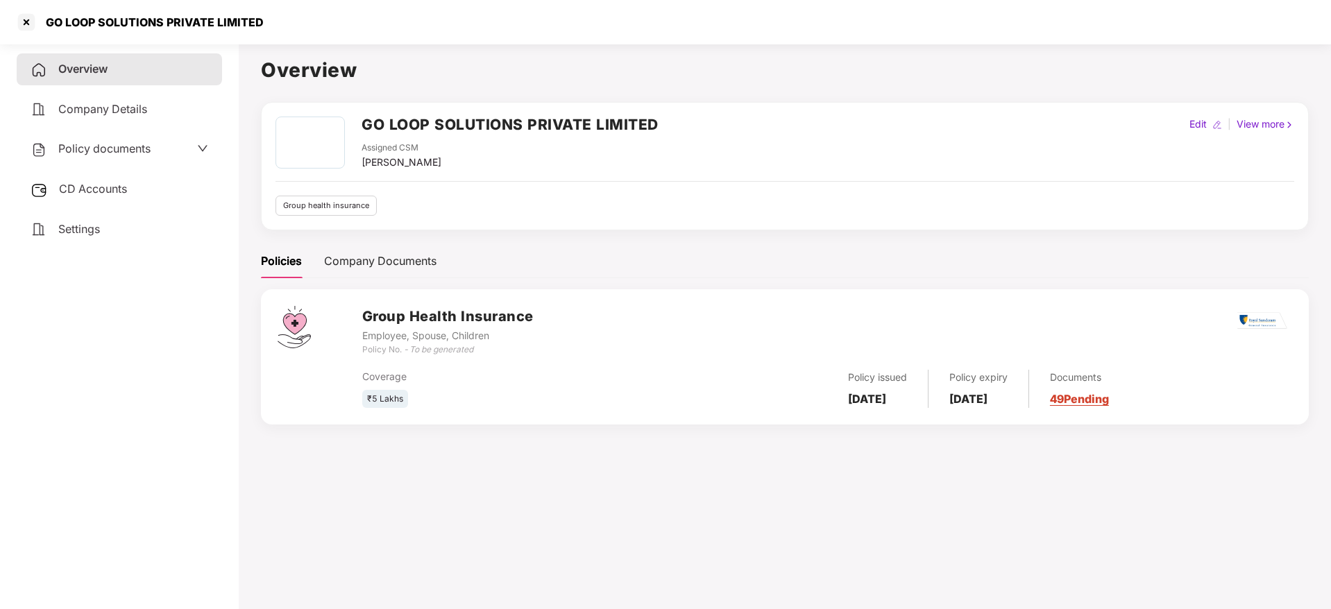 This screenshot has height=609, width=1331. Describe the element at coordinates (39, 190) in the screenshot. I see `img: svg+xml;base64,PHN2ZyB3aWR0aD0iMjUiIGhlaWdodD0iMjQiIHZpZXdCb3g9IjAgMCAyNSAyNCIgZmlsbD0ibm9uZSIgeG...` at that location.